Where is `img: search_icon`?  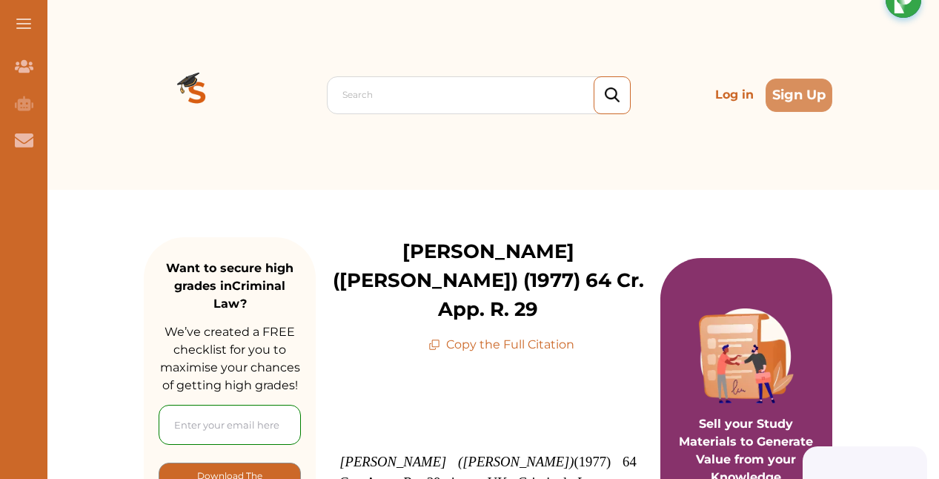 img: search_icon is located at coordinates (612, 95).